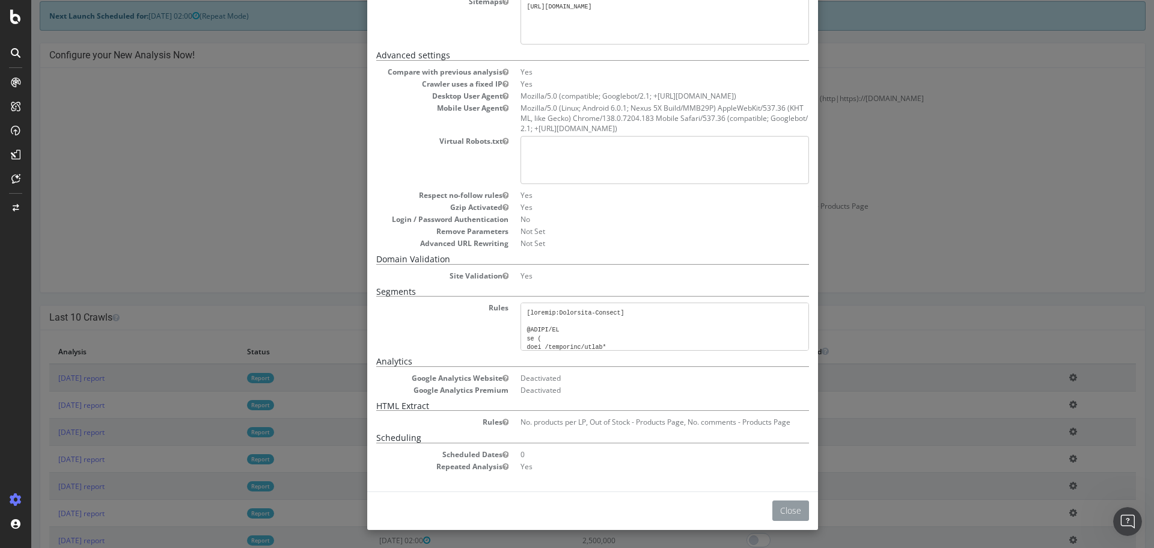  I want to click on h5: HTML Extract, so click(561, 406).